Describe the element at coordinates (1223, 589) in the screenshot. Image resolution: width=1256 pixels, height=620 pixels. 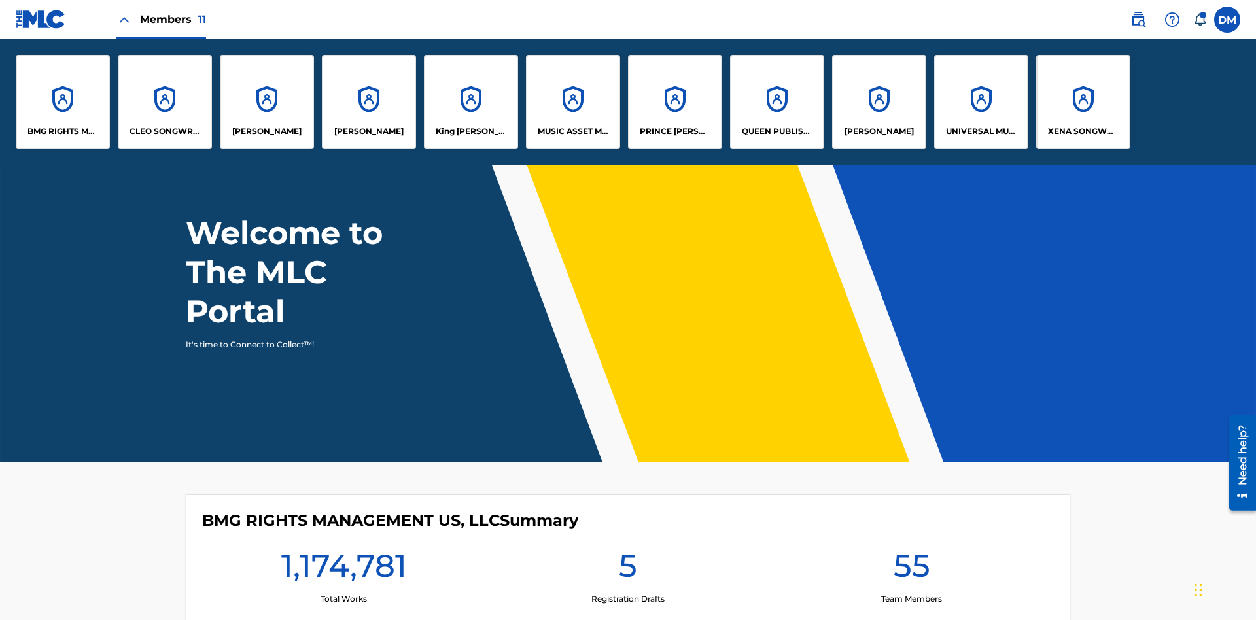
I see `div: Chat Widget` at that location.